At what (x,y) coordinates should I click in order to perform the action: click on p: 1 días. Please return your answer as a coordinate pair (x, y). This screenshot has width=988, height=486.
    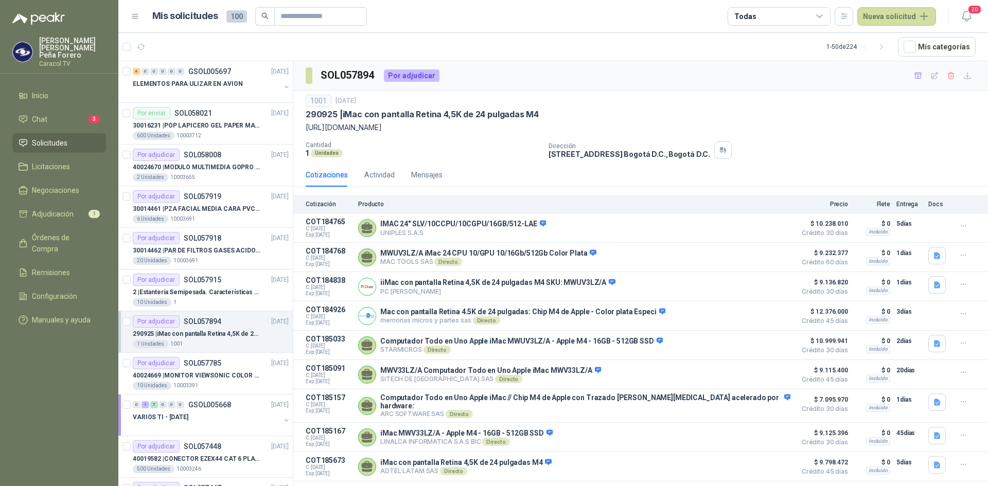
    Looking at the image, I should click on (909, 400).